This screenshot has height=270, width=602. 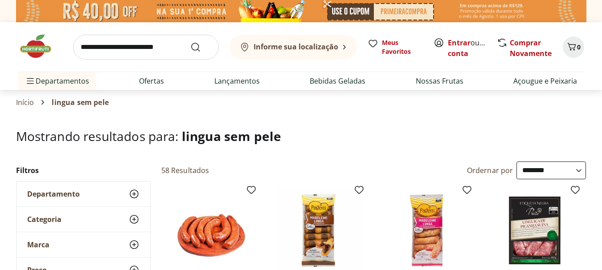 What do you see at coordinates (83, 220) in the screenshot?
I see `button: Categoria` at bounding box center [83, 220].